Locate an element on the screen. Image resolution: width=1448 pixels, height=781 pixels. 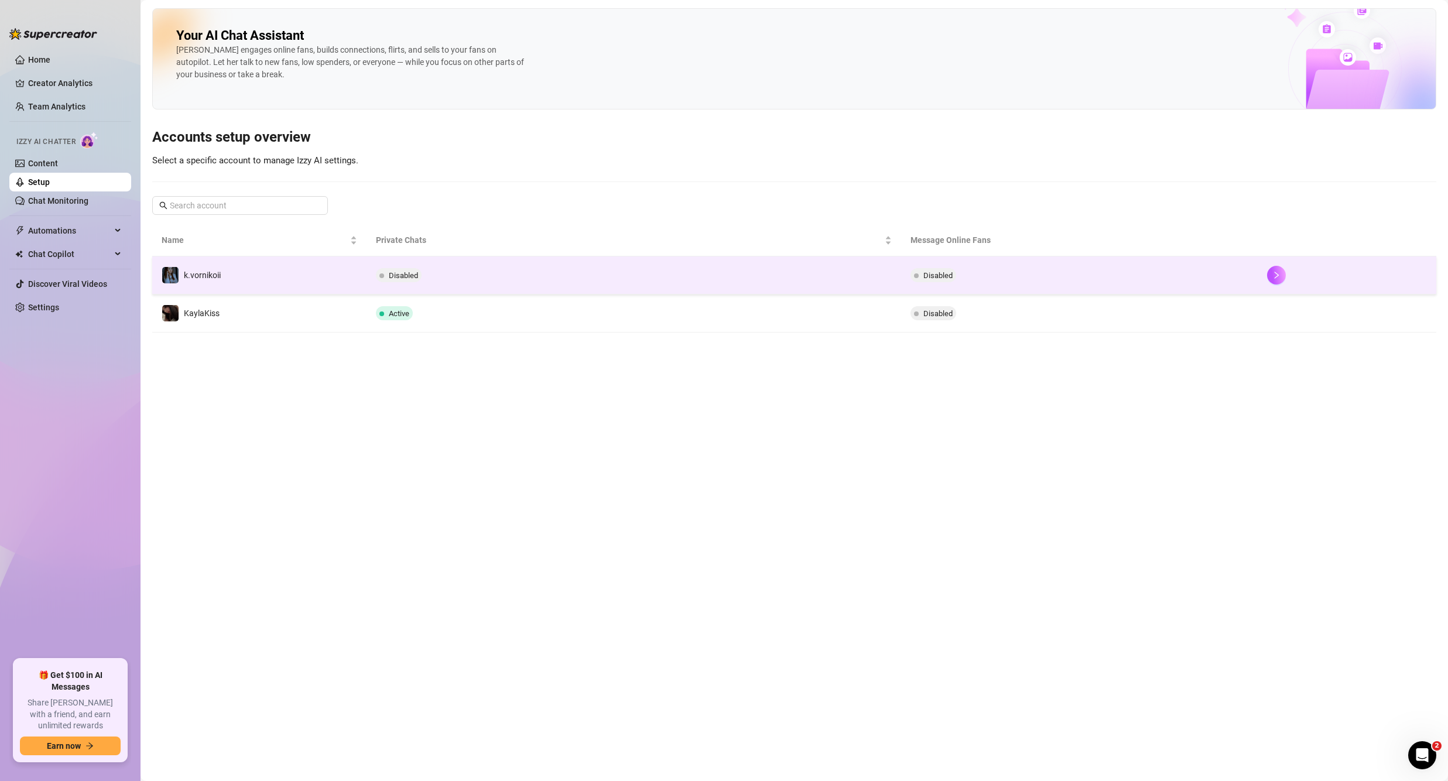
span: search is located at coordinates (163, 206).